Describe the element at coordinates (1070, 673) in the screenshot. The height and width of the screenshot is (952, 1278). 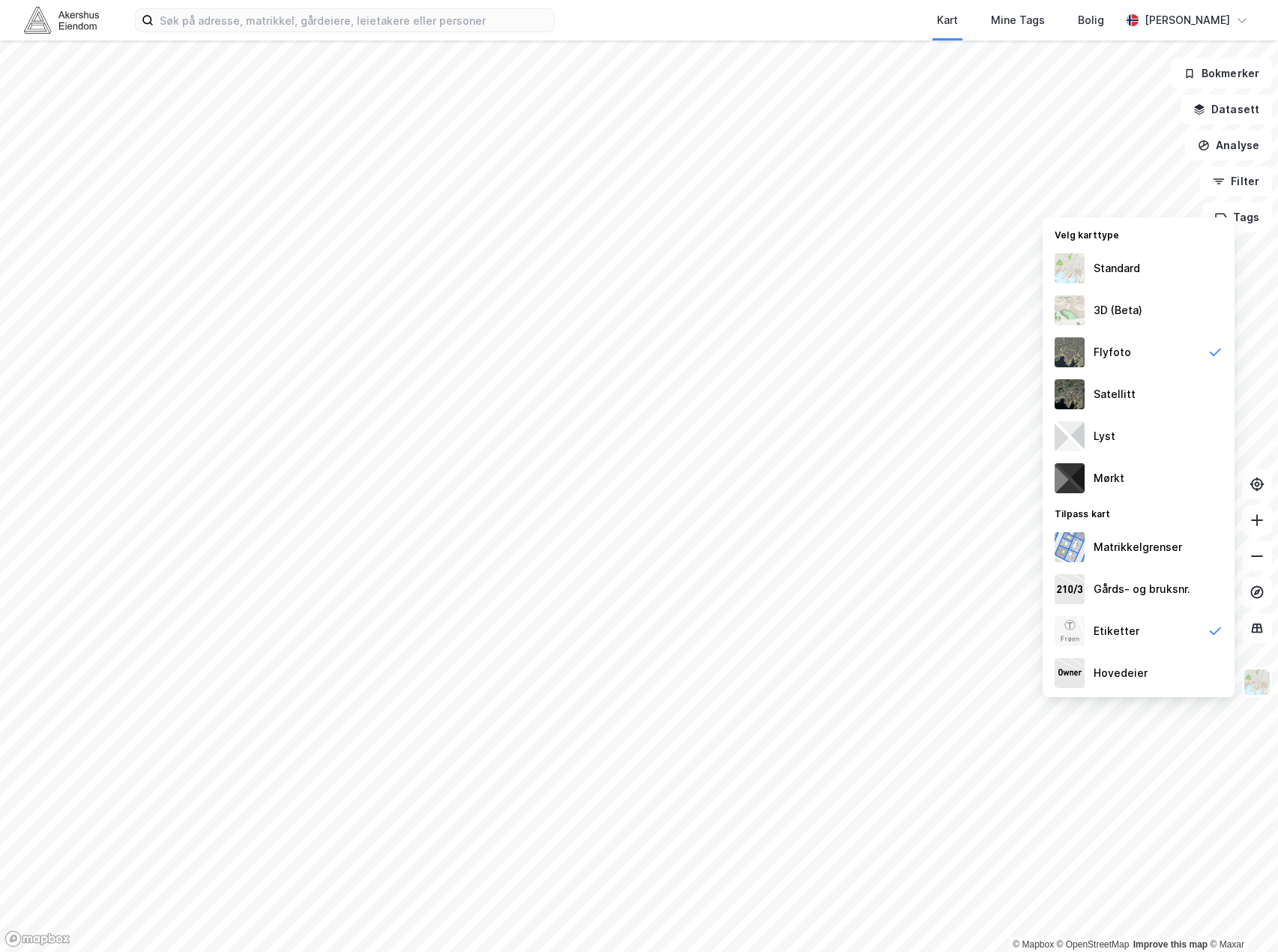
I see `img: majorOwner.b5e170eddb5c04bfeeff.jpeg` at that location.